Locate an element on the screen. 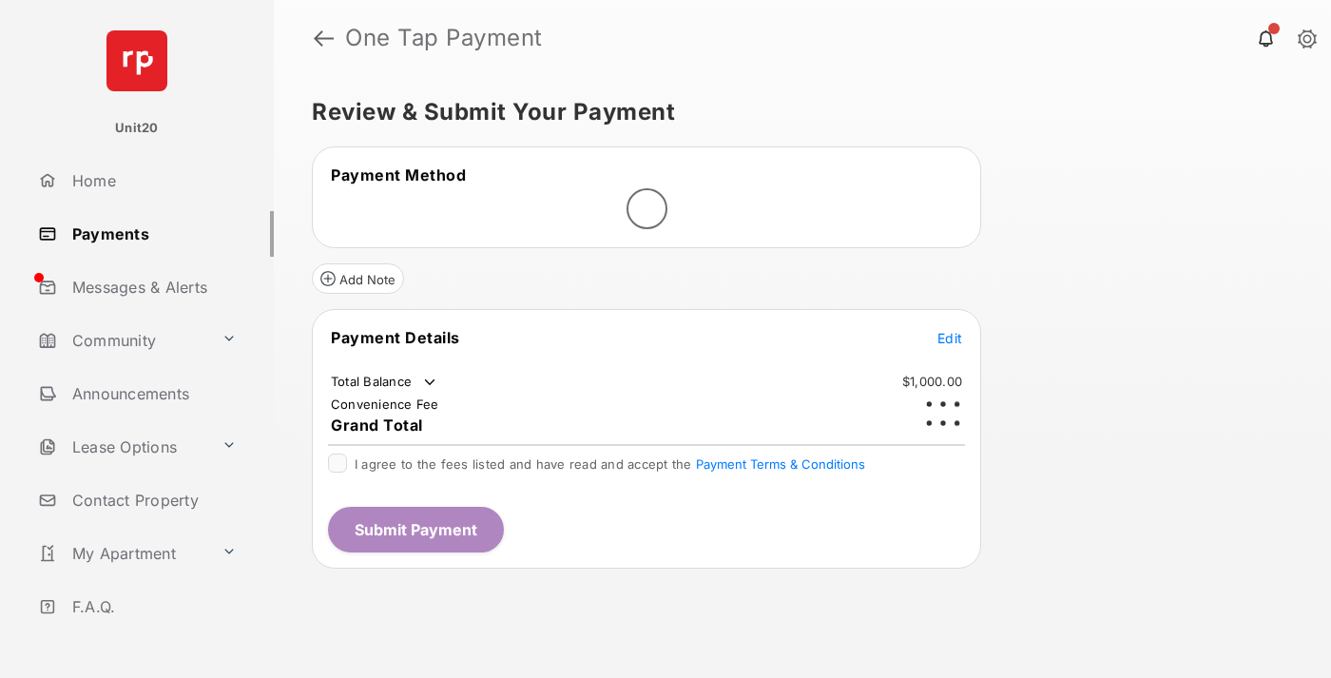  td: $1,000.00 is located at coordinates (932, 381).